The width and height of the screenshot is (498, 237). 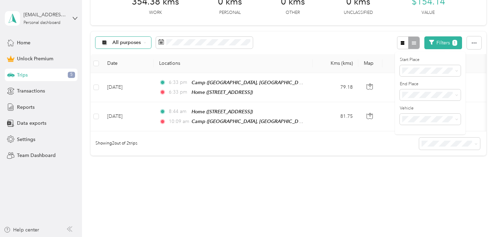 What do you see at coordinates (407, 87) in the screenshot?
I see `td: $34.44` at bounding box center [407, 87].